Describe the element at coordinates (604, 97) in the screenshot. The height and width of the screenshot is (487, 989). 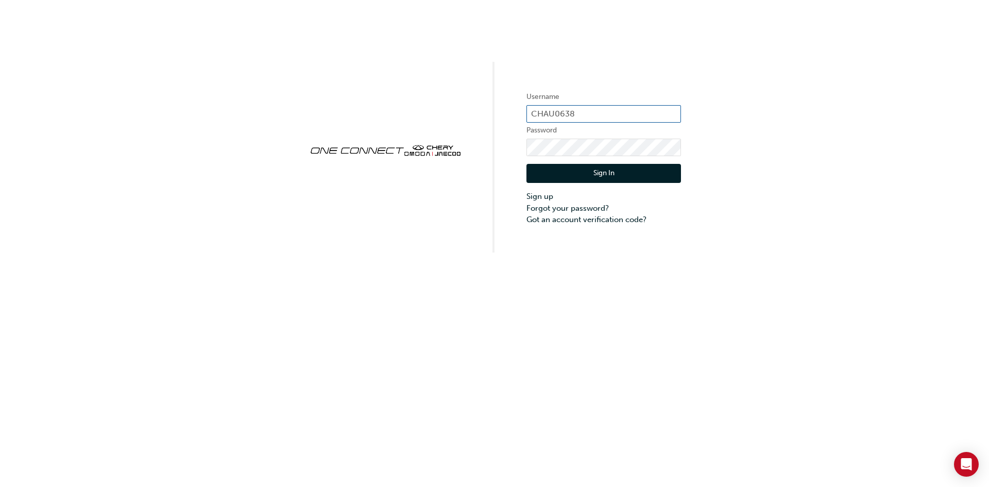
I see `label: Username` at that location.